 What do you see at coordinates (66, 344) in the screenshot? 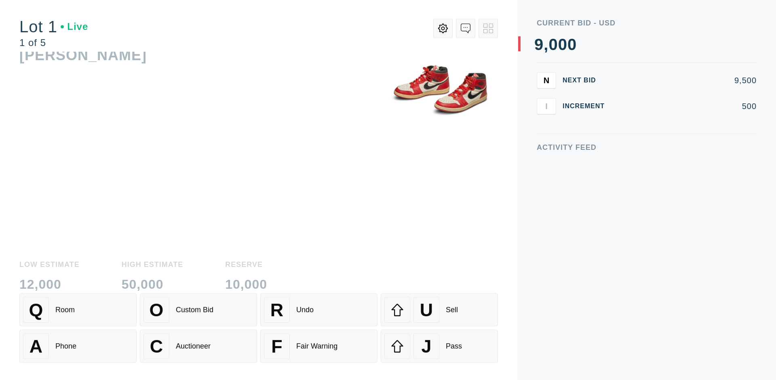
I see `div: Phone` at bounding box center [66, 344].